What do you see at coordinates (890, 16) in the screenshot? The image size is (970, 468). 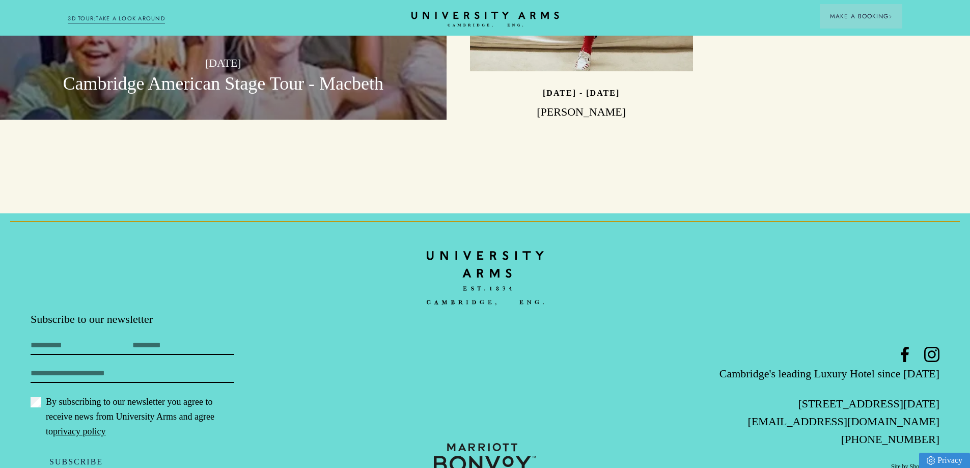 I see `img: Arrow icon` at bounding box center [890, 16].